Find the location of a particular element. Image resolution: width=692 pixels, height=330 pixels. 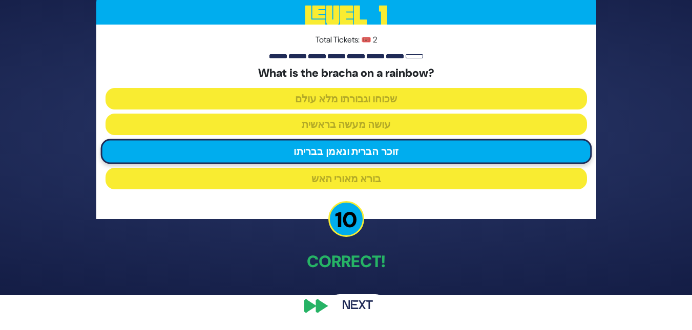

button: עושה מעשה בראשית is located at coordinates (346, 124).